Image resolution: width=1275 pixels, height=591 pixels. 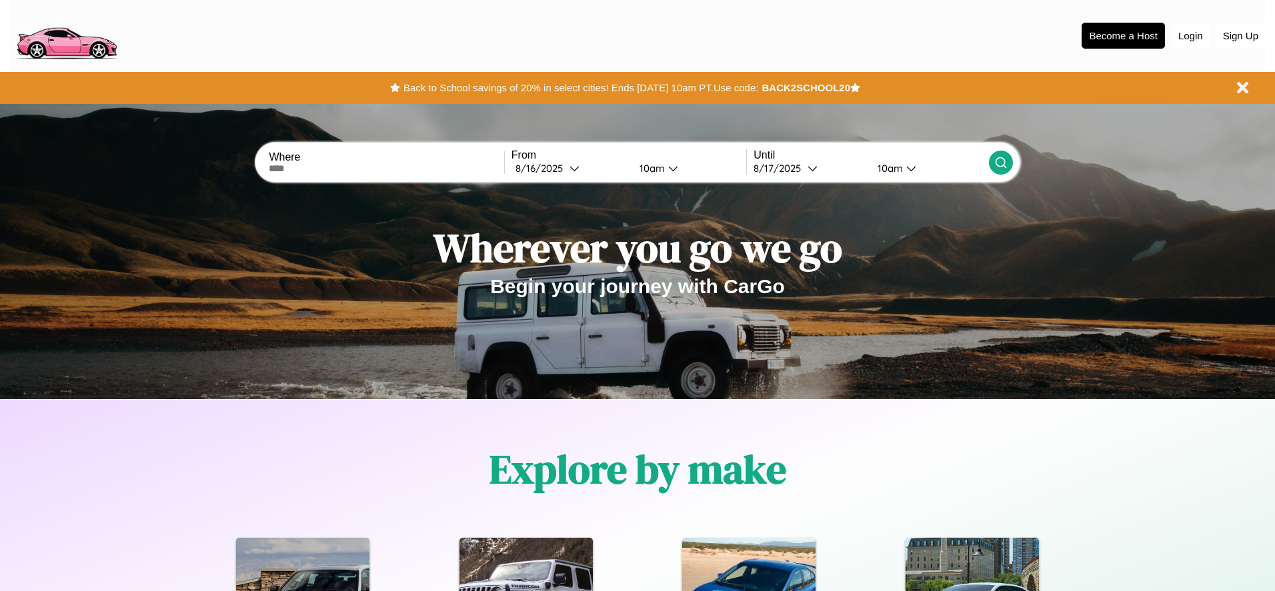 What do you see at coordinates (1240, 35) in the screenshot?
I see `button: Sign Up` at bounding box center [1240, 35].